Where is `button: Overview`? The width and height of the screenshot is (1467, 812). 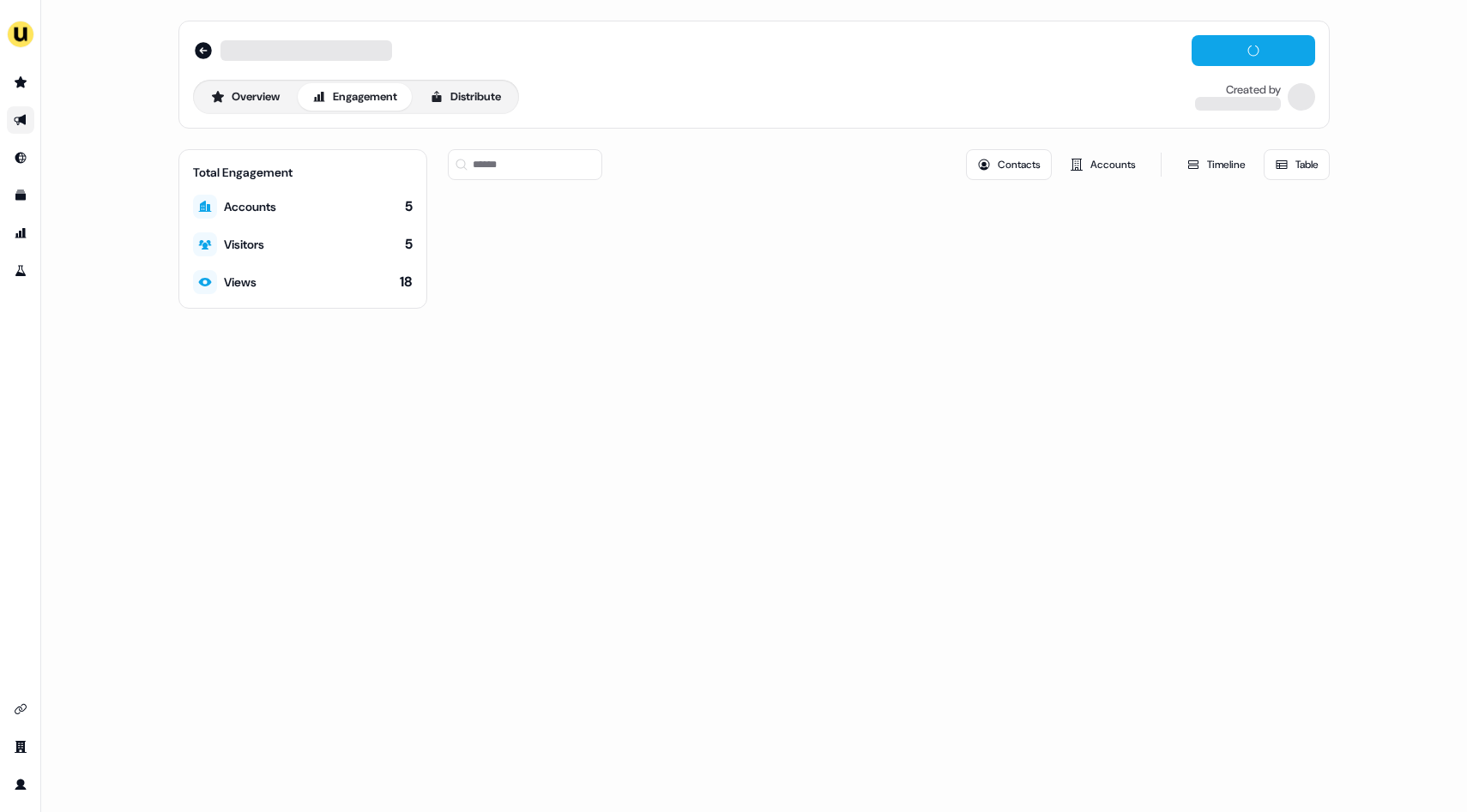 button: Overview is located at coordinates (245, 97).